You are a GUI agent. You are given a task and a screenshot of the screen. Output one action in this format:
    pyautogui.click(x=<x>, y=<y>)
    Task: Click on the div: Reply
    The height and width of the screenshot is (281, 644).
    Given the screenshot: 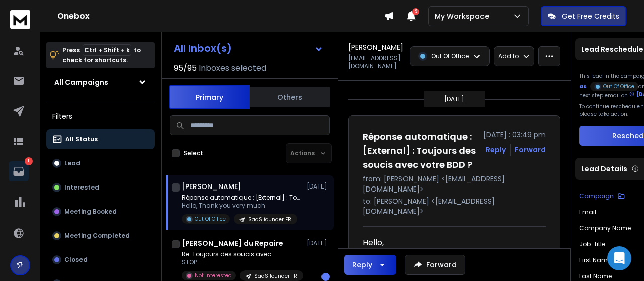 What is the action you would take?
    pyautogui.click(x=362, y=265)
    